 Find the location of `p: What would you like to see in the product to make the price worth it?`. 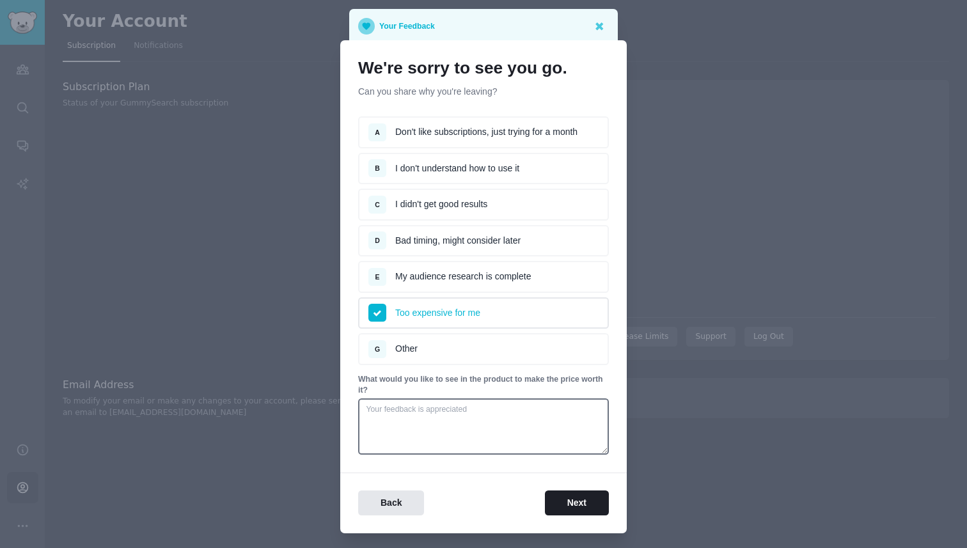

p: What would you like to see in the product to make the price worth it? is located at coordinates (484, 385).